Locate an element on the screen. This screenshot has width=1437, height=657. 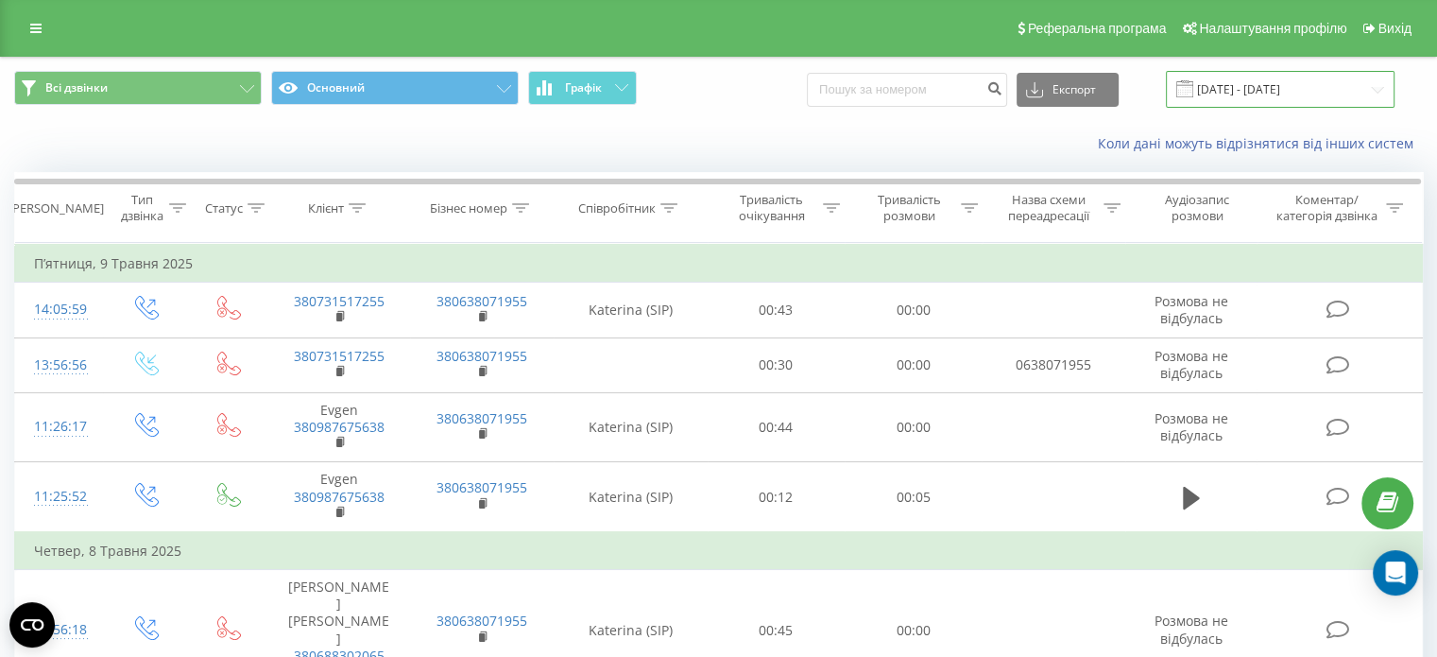
td: П’ятниця, 9 Травня 2025 is located at coordinates (719, 264).